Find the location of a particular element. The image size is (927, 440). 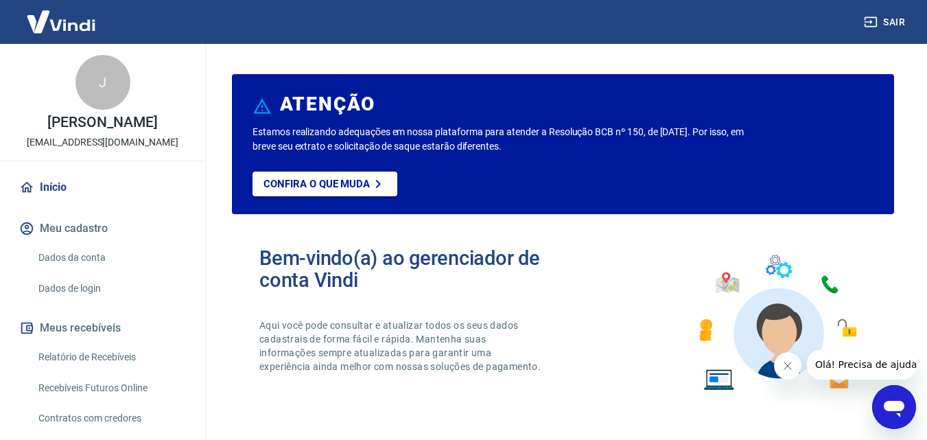

p: Aqui você pode consultar e atualizar todos os seus dados cadastrais de forma fácil e rápida. Mant... is located at coordinates (401, 346).